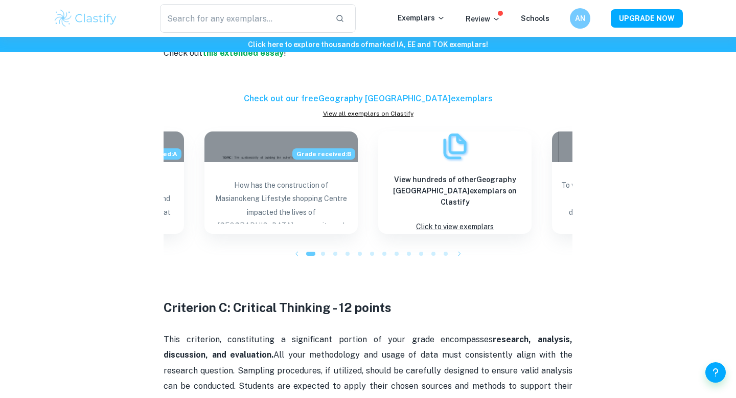 This screenshot has height=398, width=736. I want to click on strong: this extended essay, so click(243, 53).